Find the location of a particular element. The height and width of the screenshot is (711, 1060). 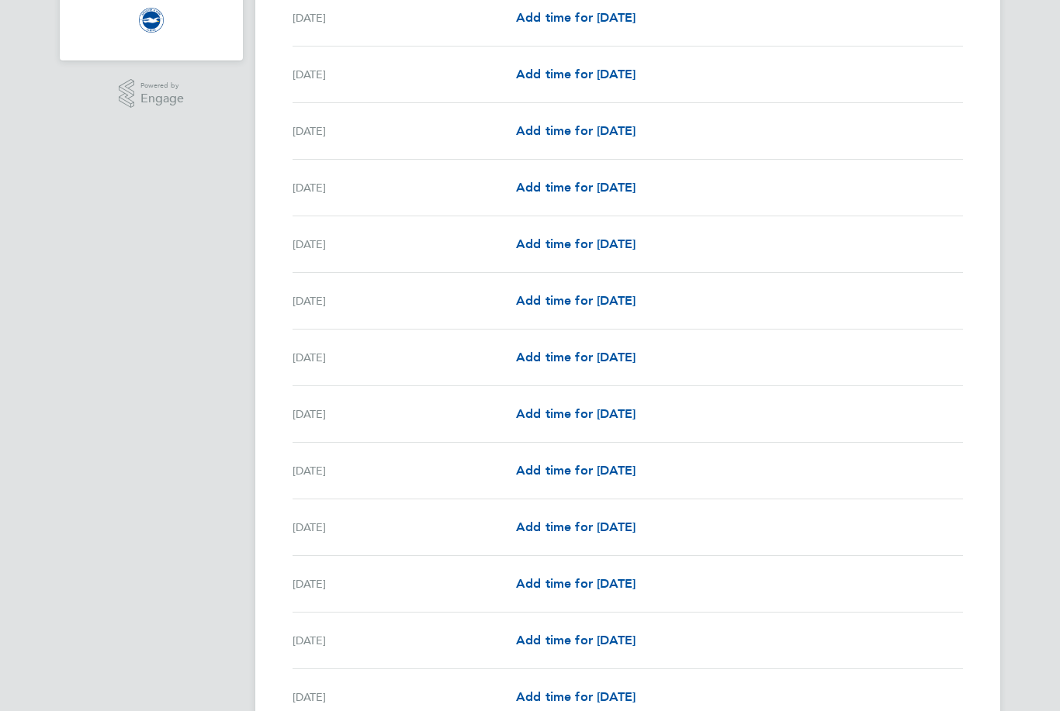

a: Go to home page is located at coordinates (151, 20).